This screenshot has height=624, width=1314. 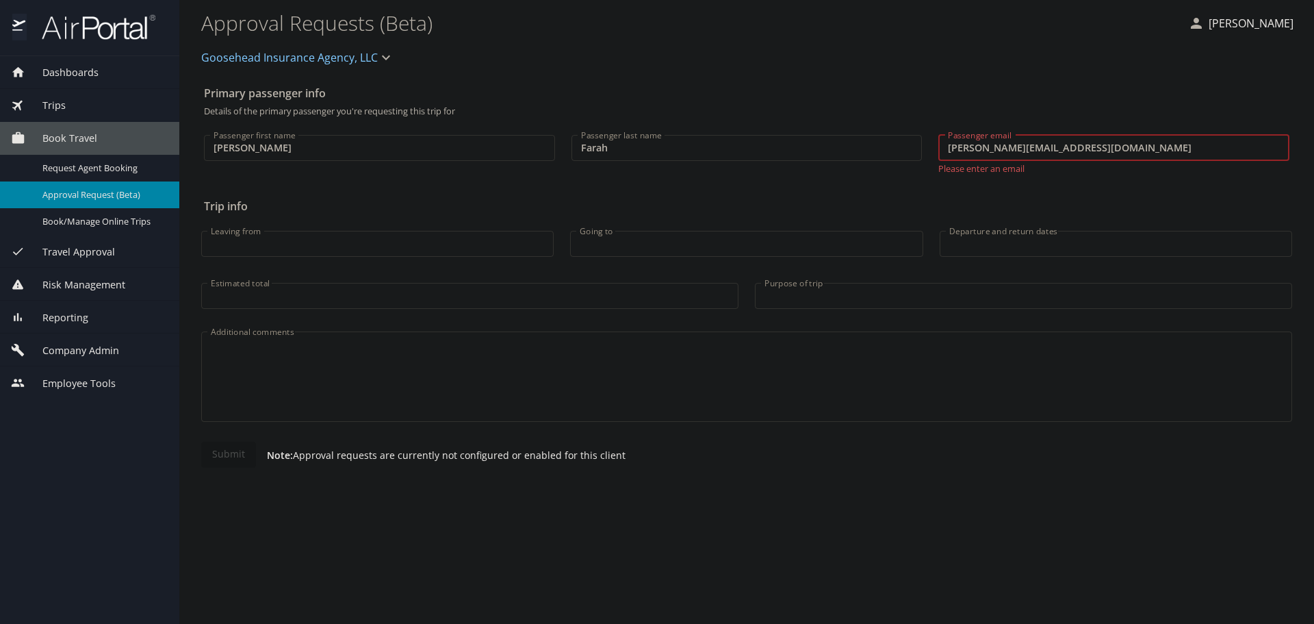 What do you see at coordinates (103, 194) in the screenshot?
I see `span: Approval Request (Beta)` at bounding box center [103, 194].